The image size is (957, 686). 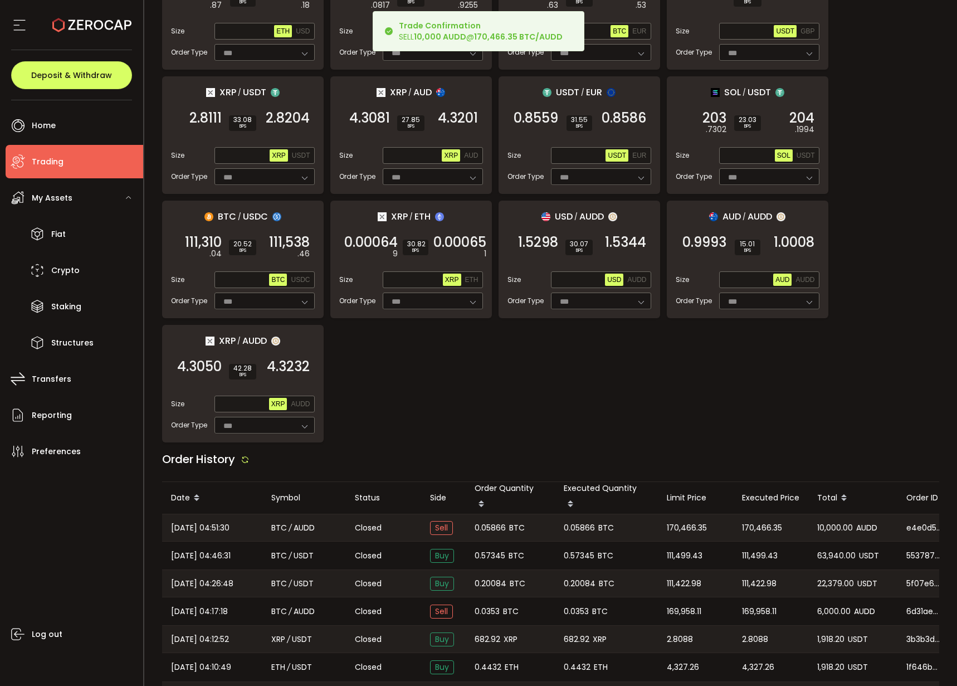 I want to click on span: USD, so click(x=614, y=280).